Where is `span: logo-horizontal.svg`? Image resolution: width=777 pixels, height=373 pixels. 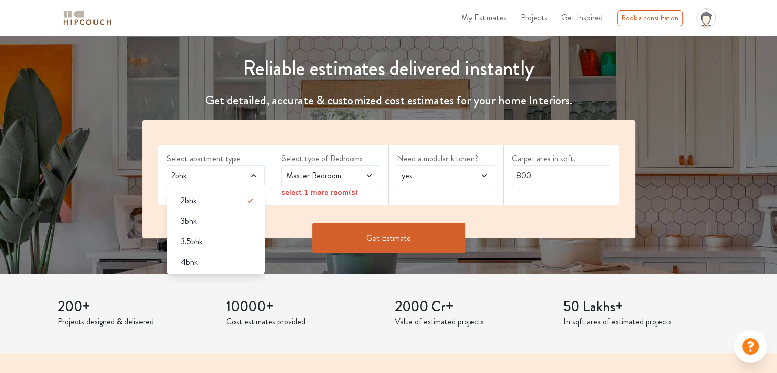 span: logo-horizontal.svg is located at coordinates (87, 18).